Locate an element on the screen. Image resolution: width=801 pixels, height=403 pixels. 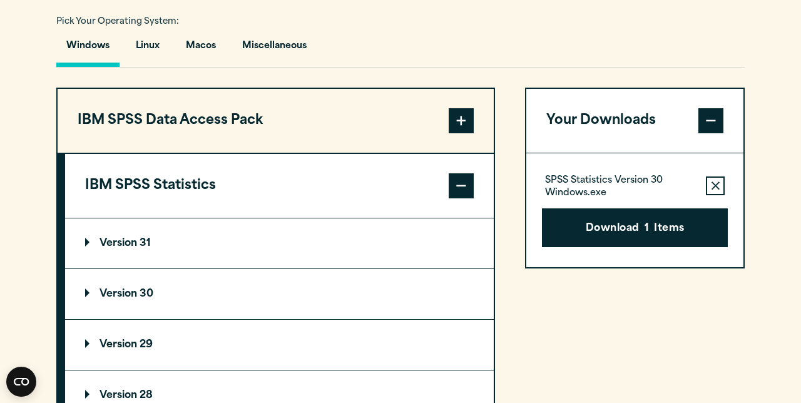
p: Version 31 is located at coordinates (118, 243).